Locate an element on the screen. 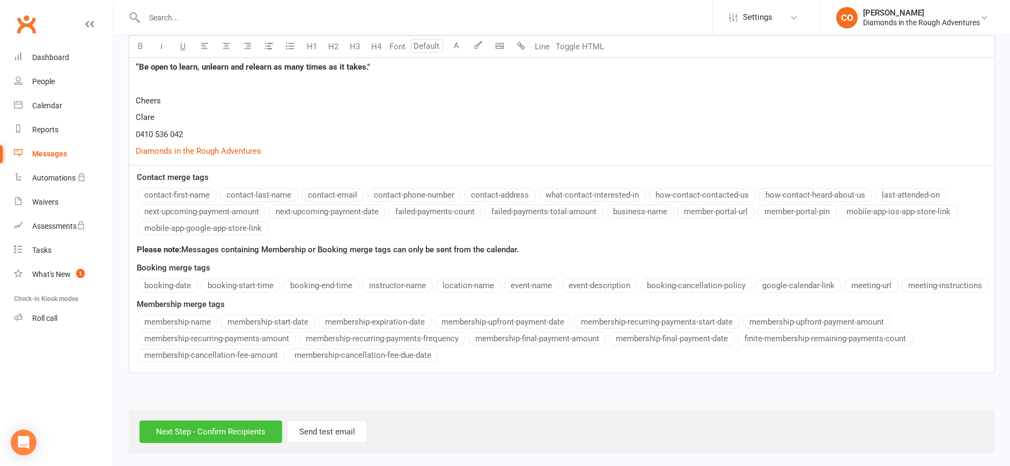 This screenshot has width=1010, height=466. button: H3 is located at coordinates (354, 47).